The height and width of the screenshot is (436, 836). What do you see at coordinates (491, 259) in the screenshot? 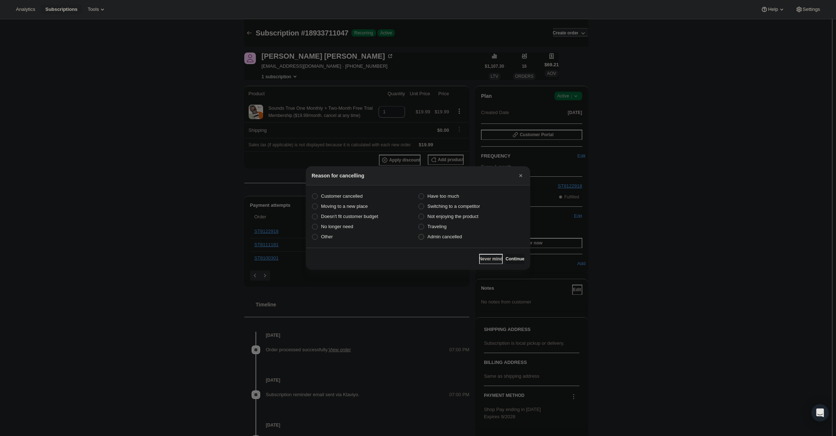
I see `button: Never mind` at bounding box center [491, 259].